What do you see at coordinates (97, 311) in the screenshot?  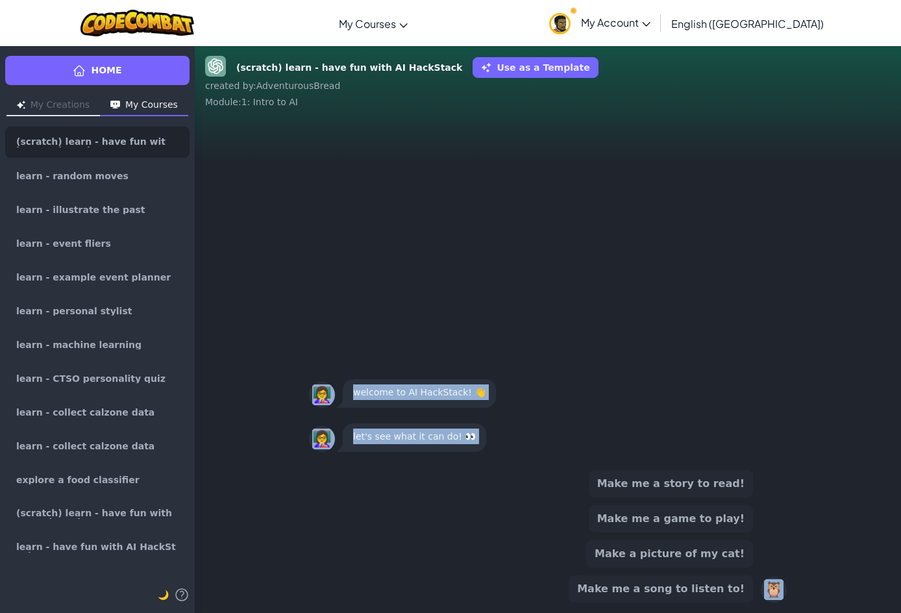 I see `a: learn - personal stylist` at bounding box center [97, 311].